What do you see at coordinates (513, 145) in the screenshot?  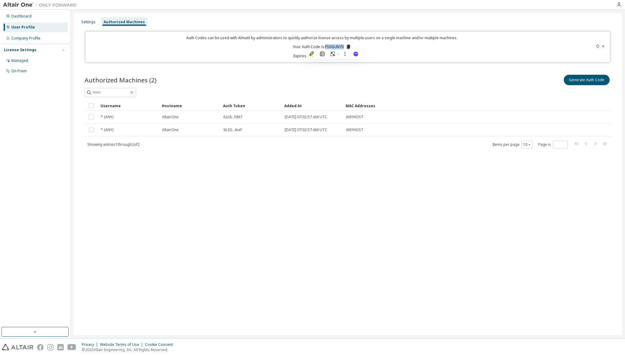 I see `span: Items per page` at bounding box center [513, 145].